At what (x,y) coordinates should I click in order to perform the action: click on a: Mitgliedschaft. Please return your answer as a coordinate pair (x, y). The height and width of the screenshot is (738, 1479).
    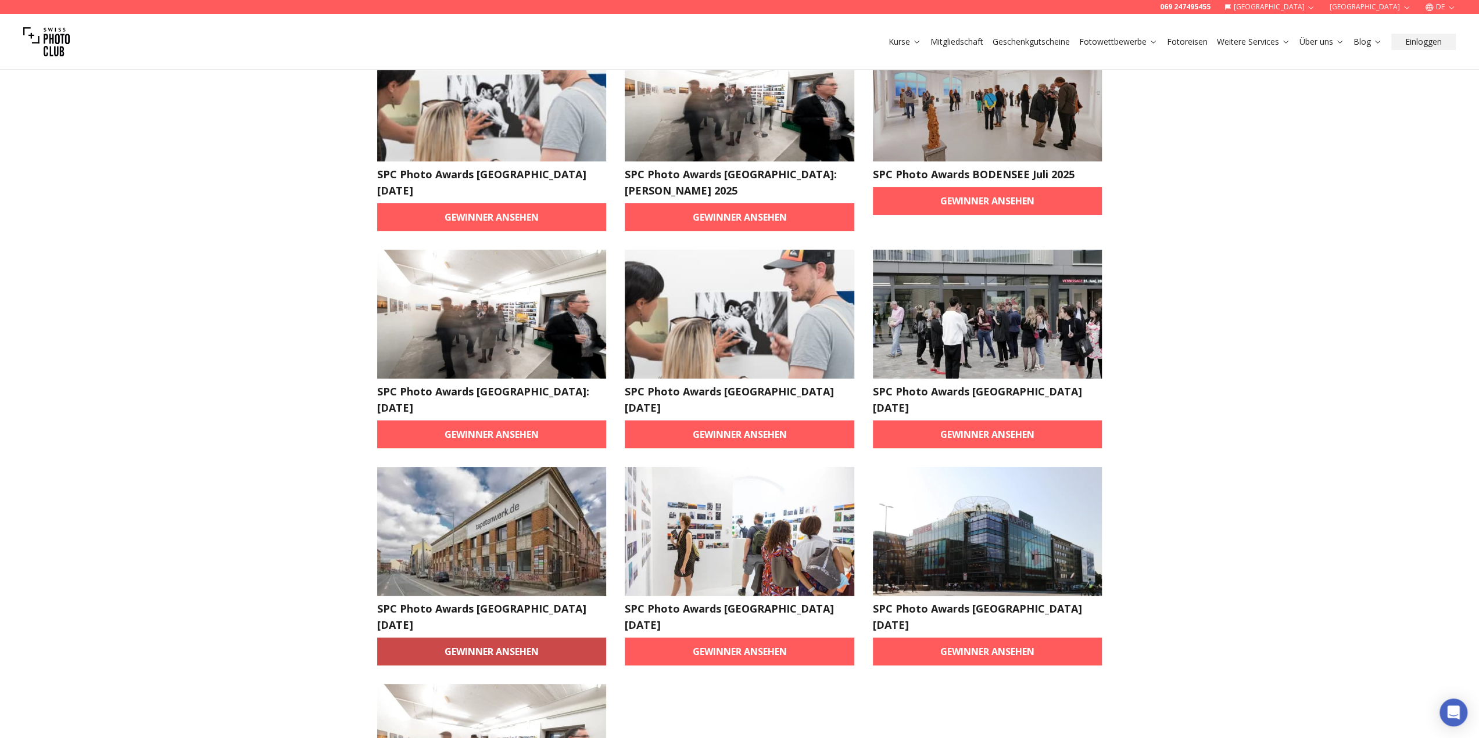
    Looking at the image, I should click on (956, 42).